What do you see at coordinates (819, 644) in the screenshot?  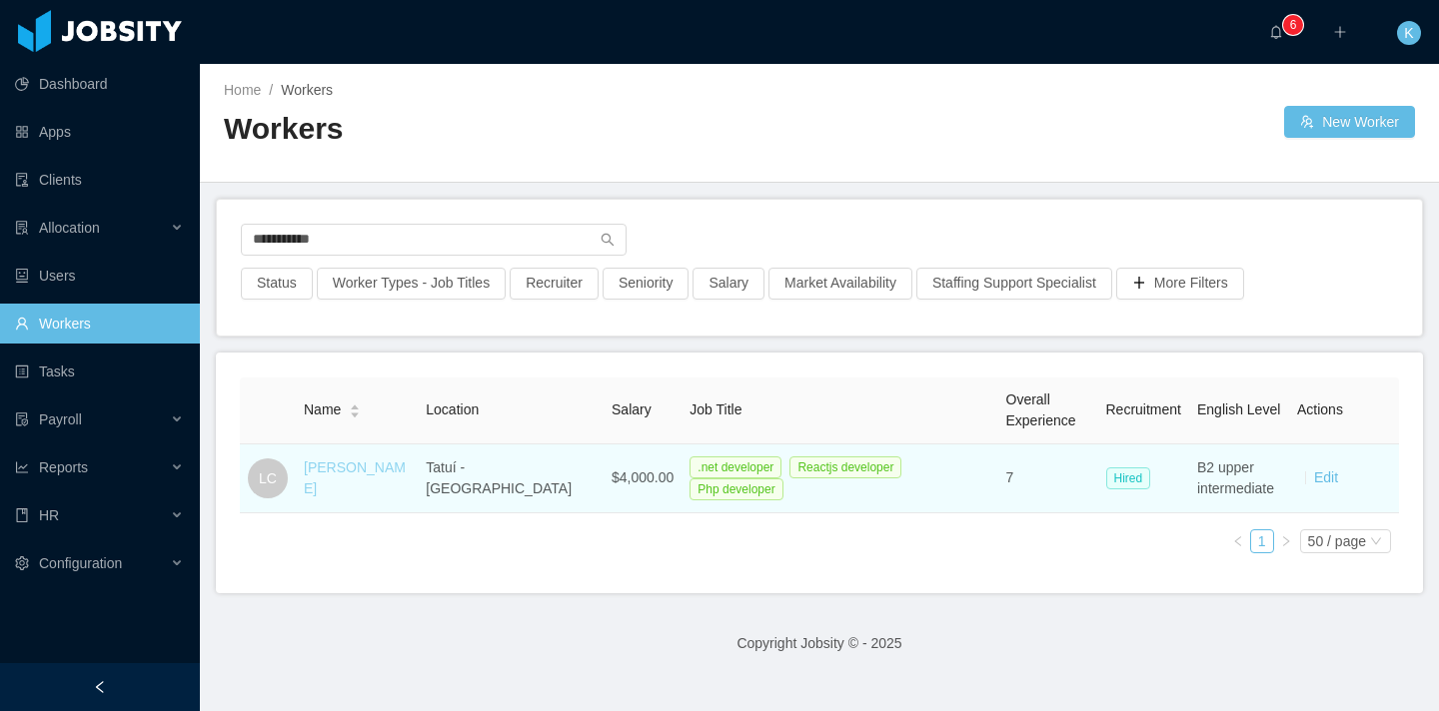 I see `footer: Copyright Jobsity © - 2025` at bounding box center [819, 644].